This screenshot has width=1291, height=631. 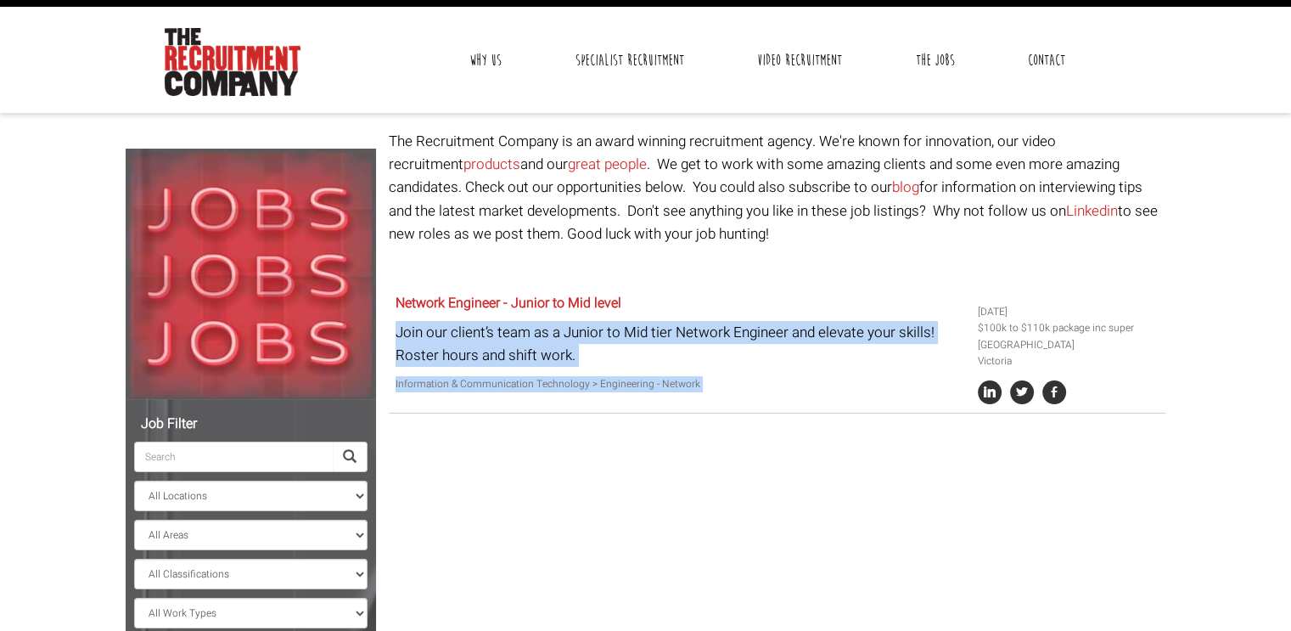 I want to click on a: Video Recruitment, so click(x=800, y=60).